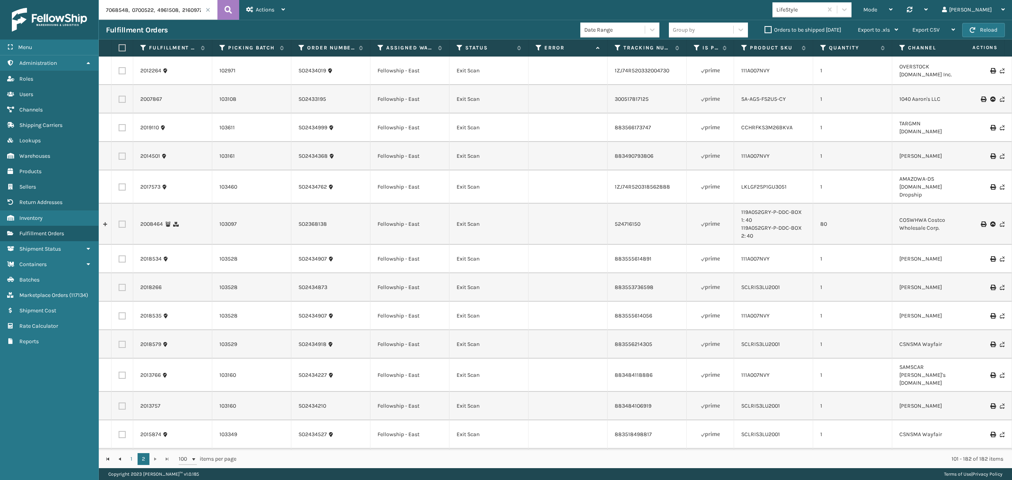 The height and width of the screenshot is (480, 1012). I want to click on a: 2015874, so click(151, 434).